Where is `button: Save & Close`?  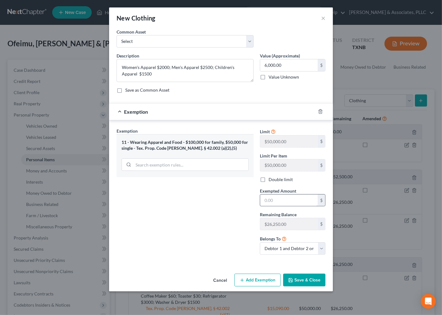 button: Save & Close is located at coordinates (304, 280).